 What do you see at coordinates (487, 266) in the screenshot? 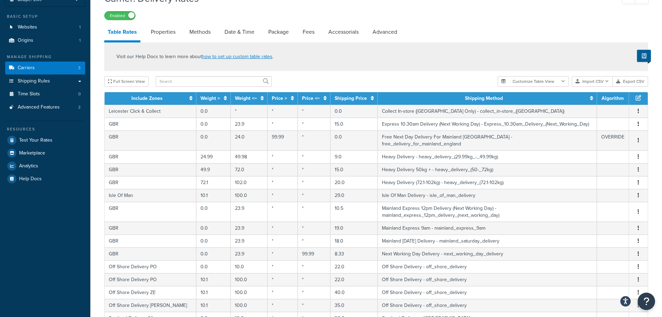
I see `td: Off Shore Delivery - off_shore_delivery` at bounding box center [487, 266].